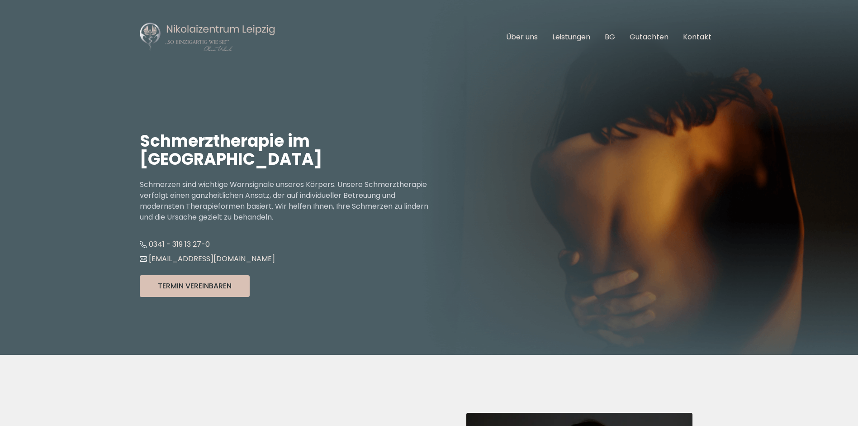 This screenshot has width=858, height=426. Describe the element at coordinates (208, 37) in the screenshot. I see `a: Nikolaizentrum Leipzig Logo` at that location.